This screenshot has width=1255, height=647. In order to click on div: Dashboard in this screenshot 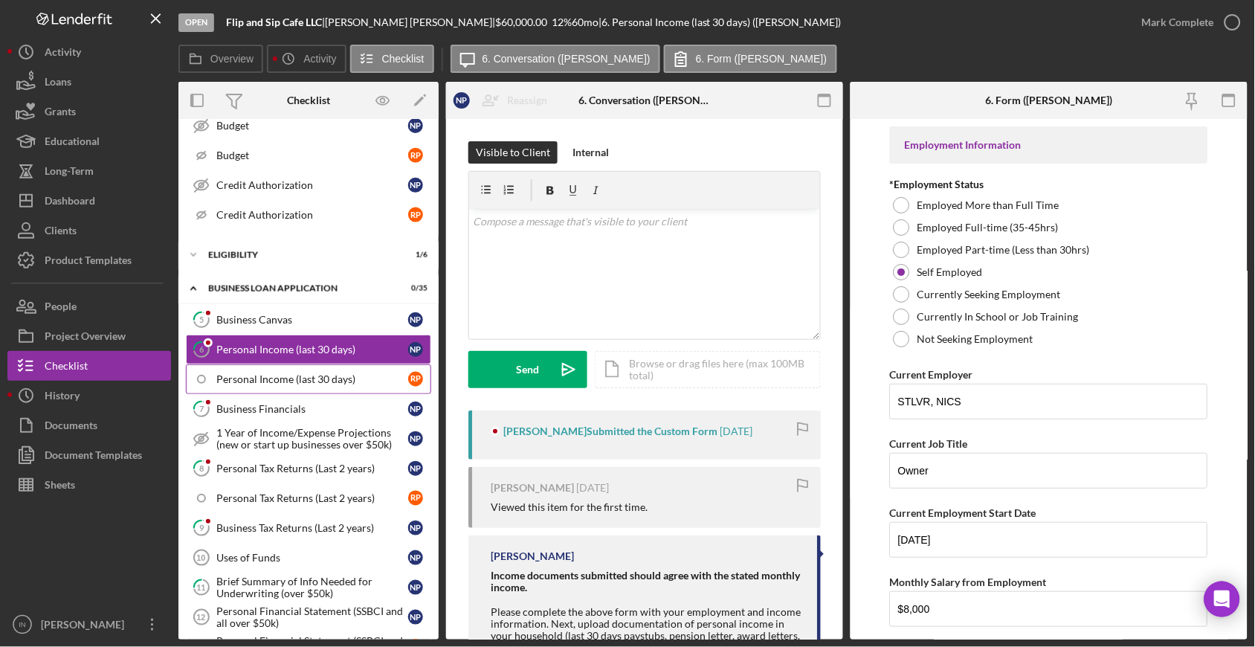, I will do `click(70, 202)`.